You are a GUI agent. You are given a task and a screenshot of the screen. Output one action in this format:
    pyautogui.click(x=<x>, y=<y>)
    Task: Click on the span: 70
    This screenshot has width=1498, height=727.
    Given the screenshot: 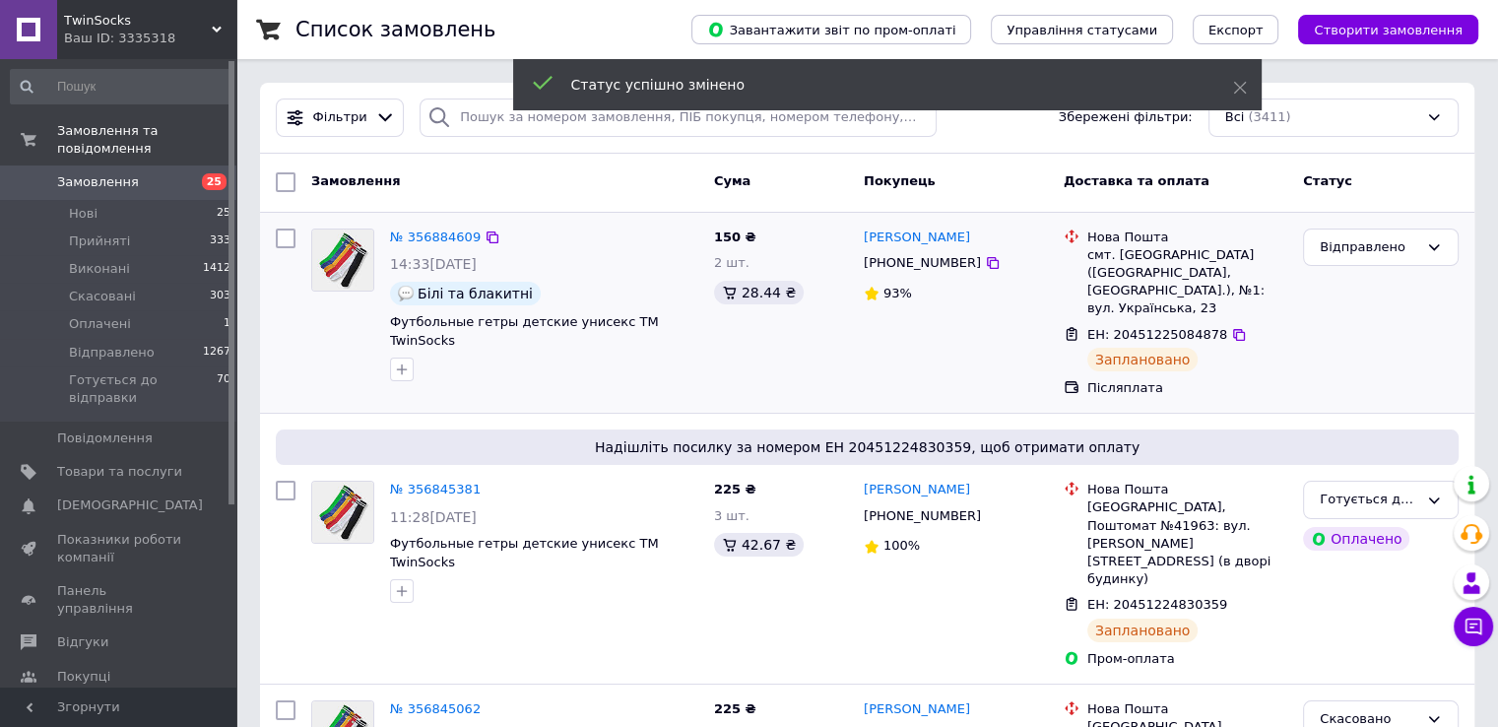 What is the action you would take?
    pyautogui.click(x=224, y=389)
    